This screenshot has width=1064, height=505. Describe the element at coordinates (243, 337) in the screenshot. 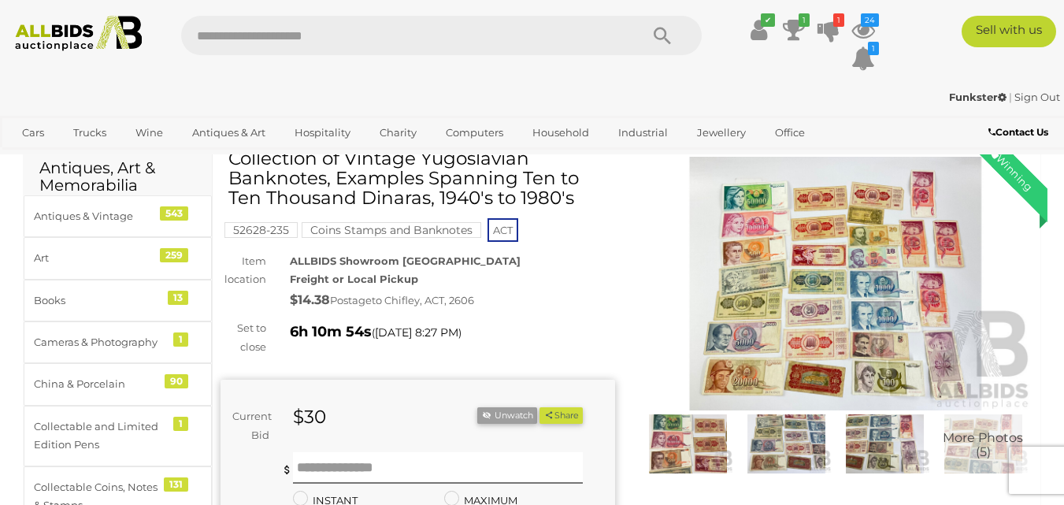

I see `div: Set to close` at that location.